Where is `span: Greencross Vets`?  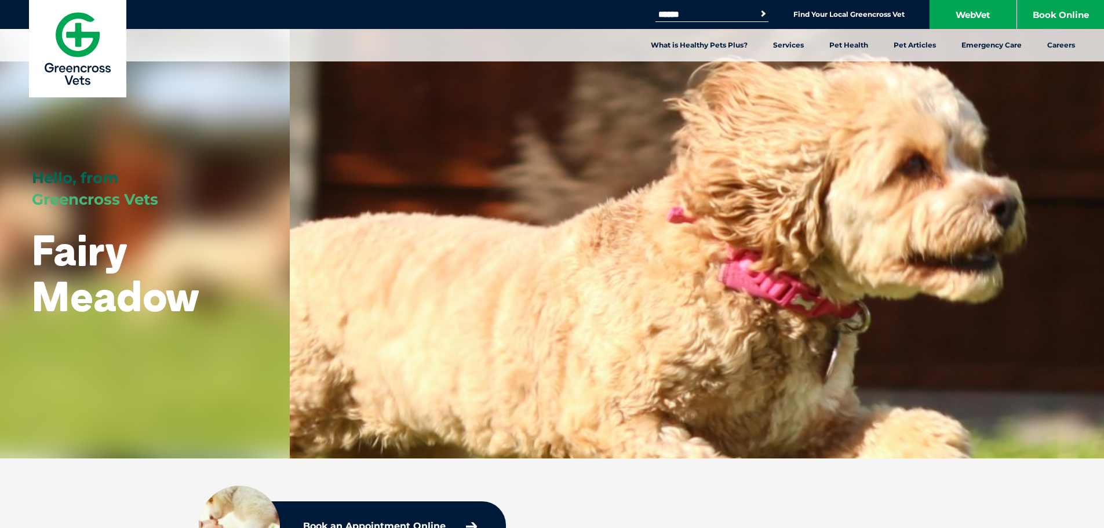 span: Greencross Vets is located at coordinates (95, 199).